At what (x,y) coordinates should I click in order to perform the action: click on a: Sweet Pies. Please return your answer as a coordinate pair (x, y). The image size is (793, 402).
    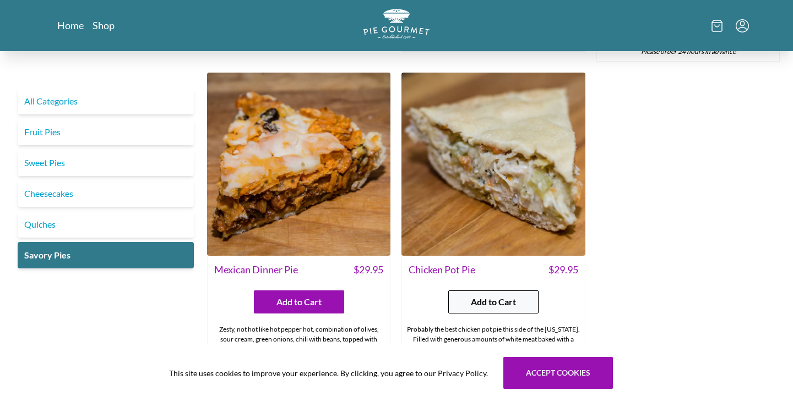
    Looking at the image, I should click on (106, 163).